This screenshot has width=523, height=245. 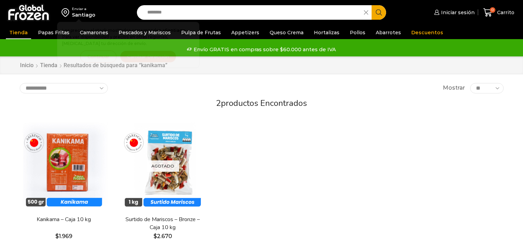 I want to click on span: 0, so click(x=492, y=10).